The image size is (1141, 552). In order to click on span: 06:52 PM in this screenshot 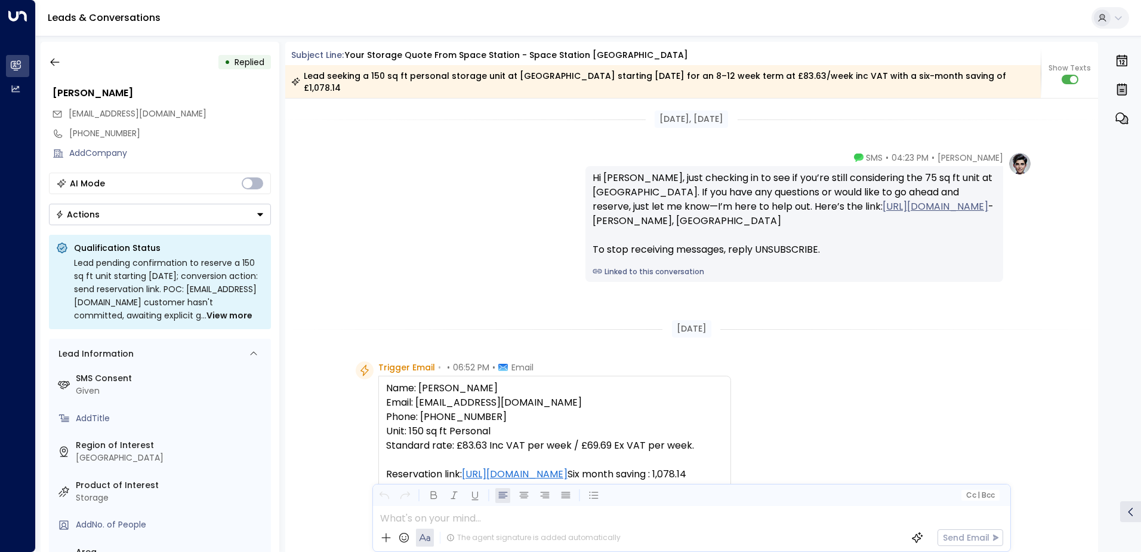, I will do `click(471, 367)`.